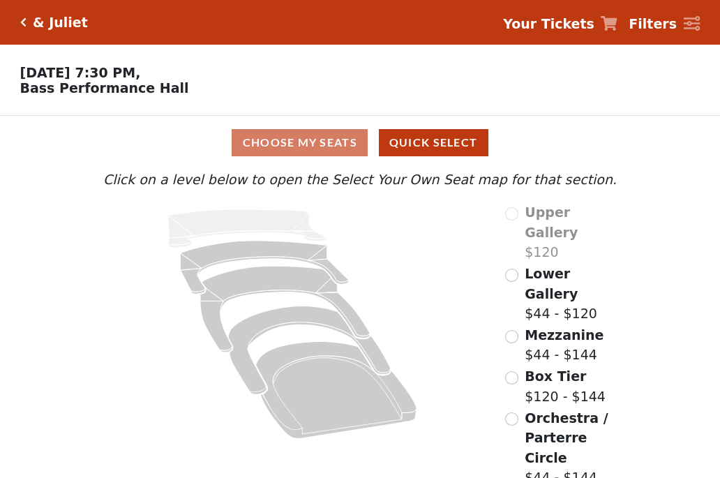 This screenshot has width=720, height=478. Describe the element at coordinates (572, 232) in the screenshot. I see `label: $120` at that location.